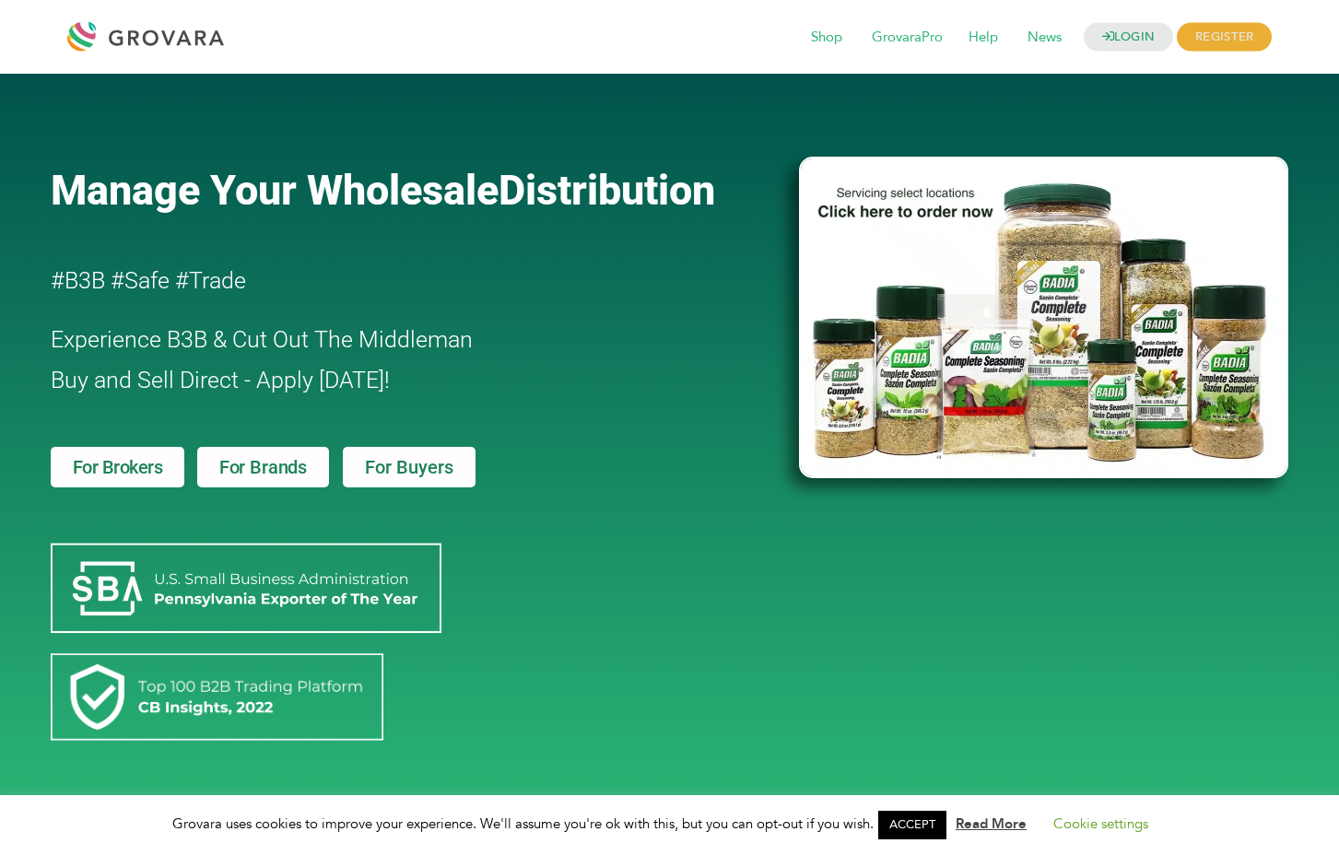 The width and height of the screenshot is (1339, 855). I want to click on a: Help, so click(983, 38).